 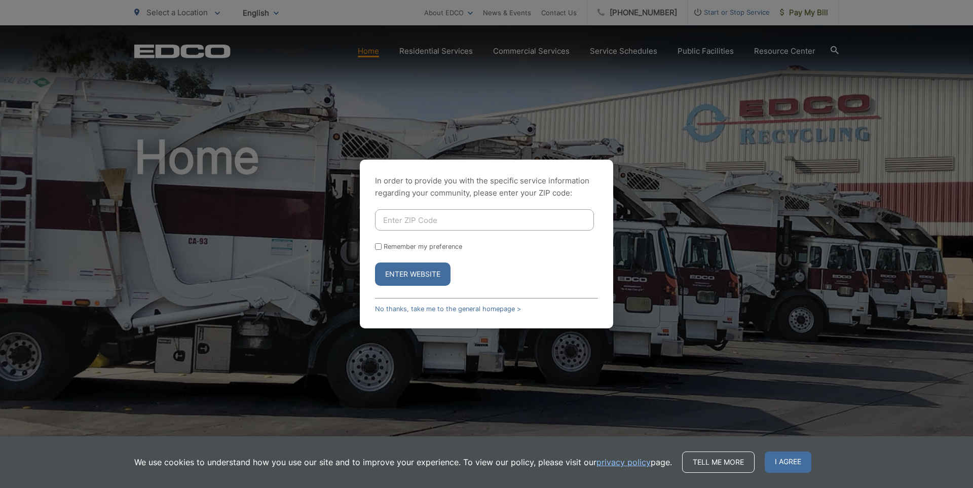 I want to click on p: In order to provide you with the specific service information regarding your community, please en..., so click(x=486, y=187).